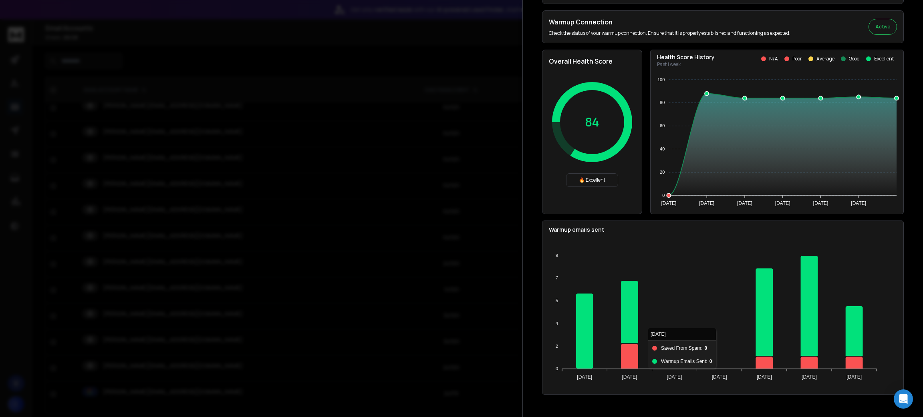 This screenshot has height=417, width=923. I want to click on p: Average, so click(825, 59).